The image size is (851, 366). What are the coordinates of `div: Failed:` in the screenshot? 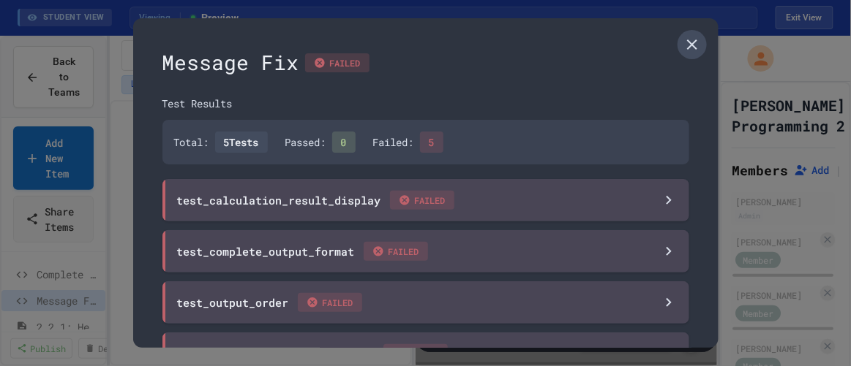 It's located at (408, 142).